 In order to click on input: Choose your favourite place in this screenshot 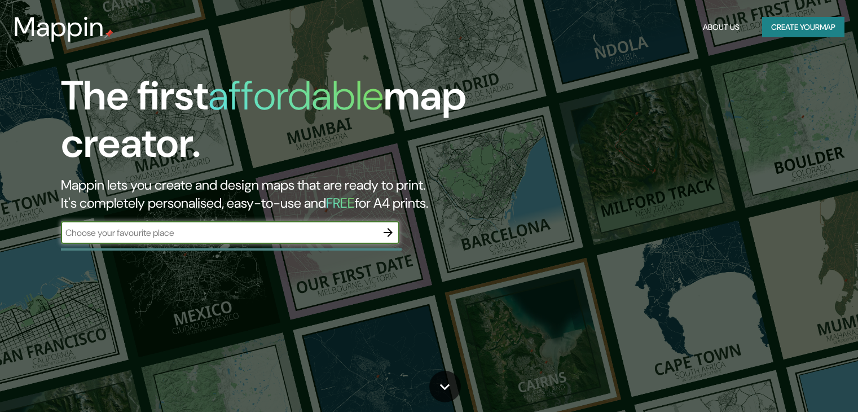, I will do `click(219, 232)`.